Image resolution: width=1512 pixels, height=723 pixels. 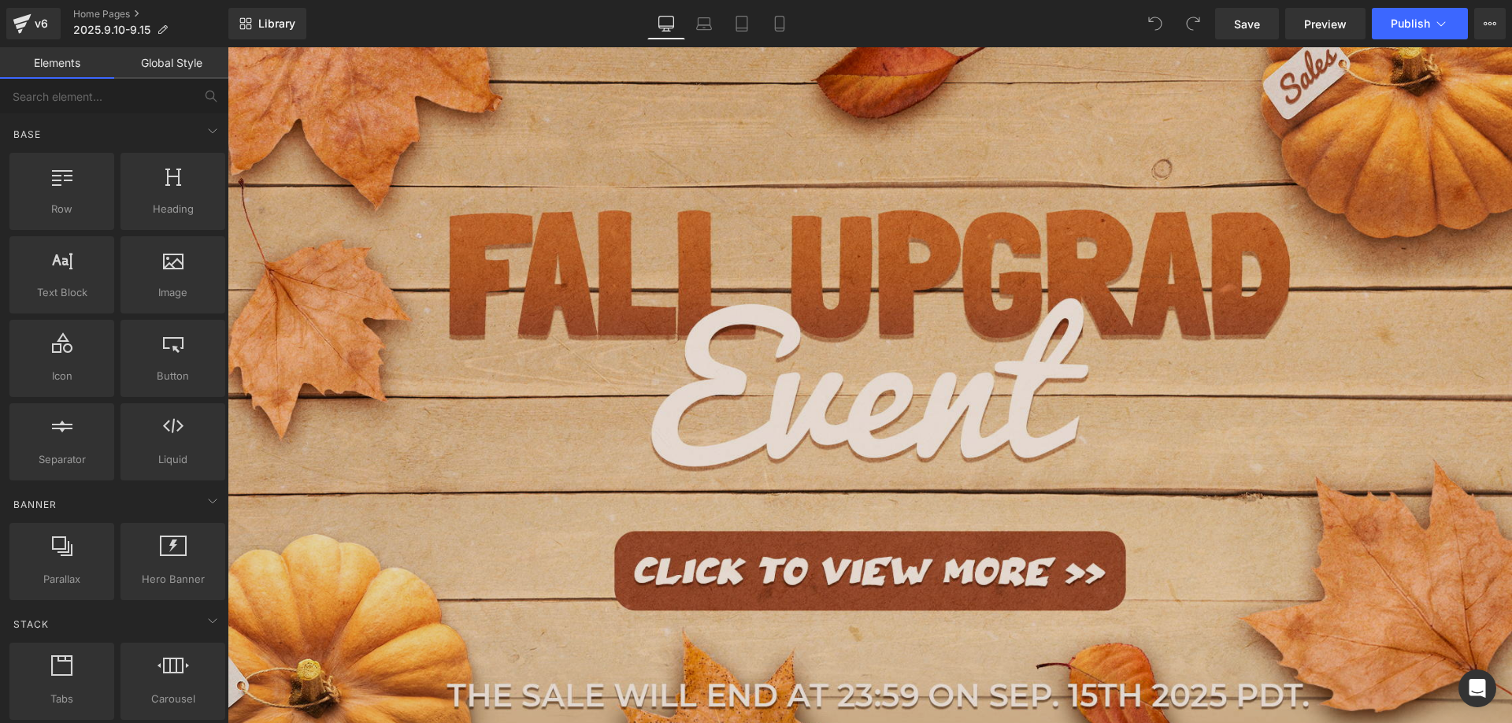 What do you see at coordinates (33, 24) in the screenshot?
I see `a: v6` at bounding box center [33, 24].